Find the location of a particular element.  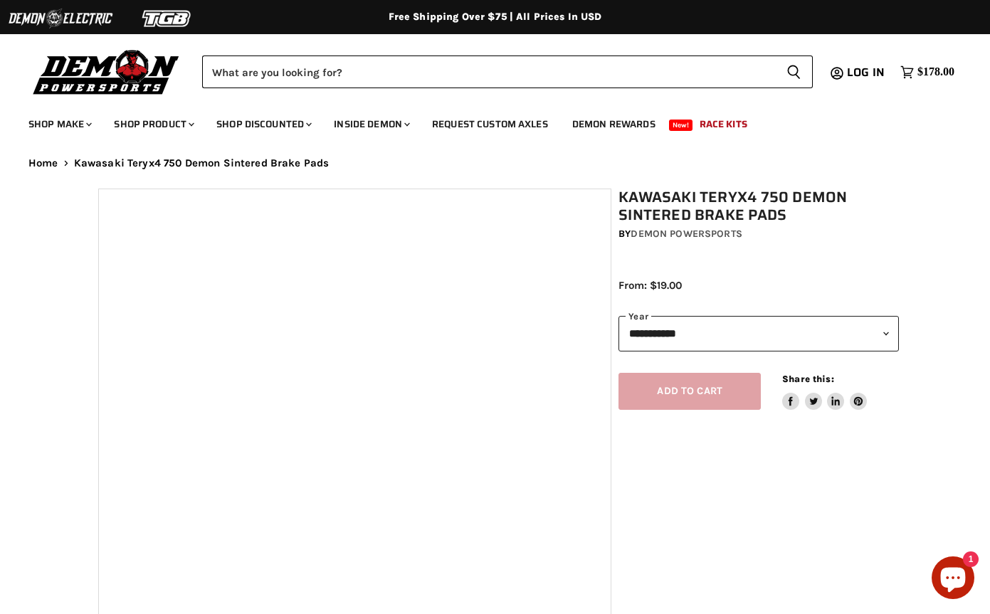

a: Request Custom Axles is located at coordinates (490, 124).